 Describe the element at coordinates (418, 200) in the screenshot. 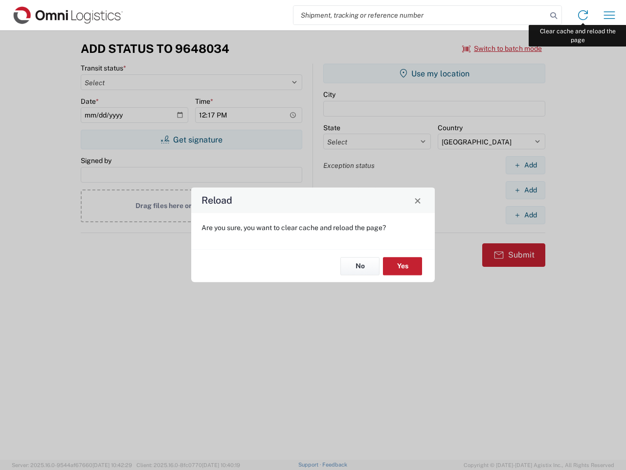

I see `button: Close` at that location.